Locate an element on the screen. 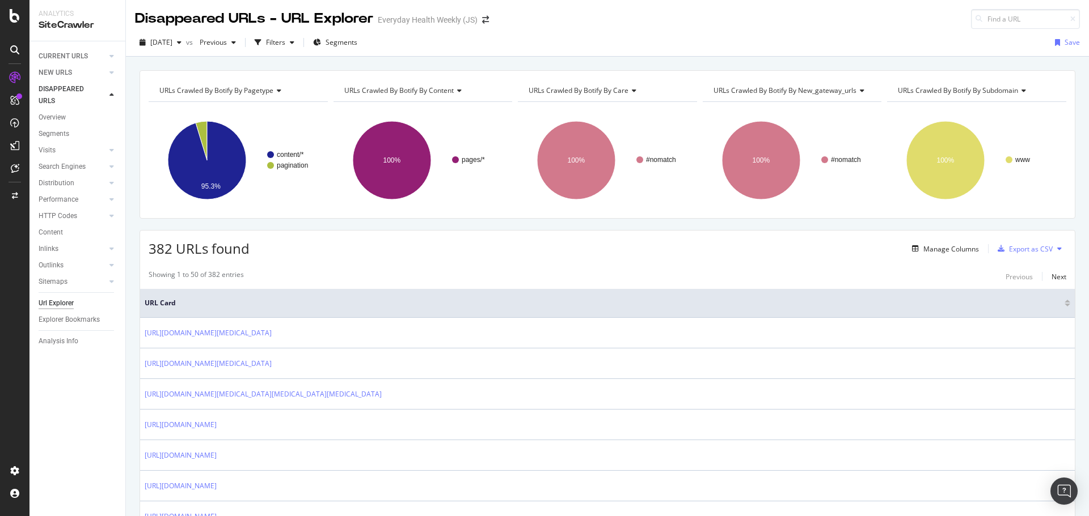 The height and width of the screenshot is (516, 1089). div: Outlinks is located at coordinates (51, 265).